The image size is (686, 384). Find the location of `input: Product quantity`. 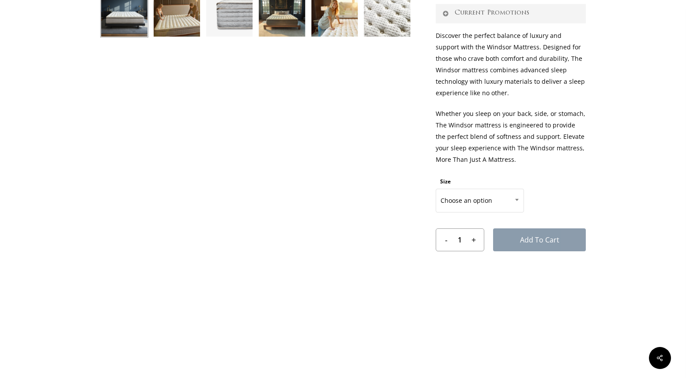

input: Product quantity is located at coordinates (460, 240).